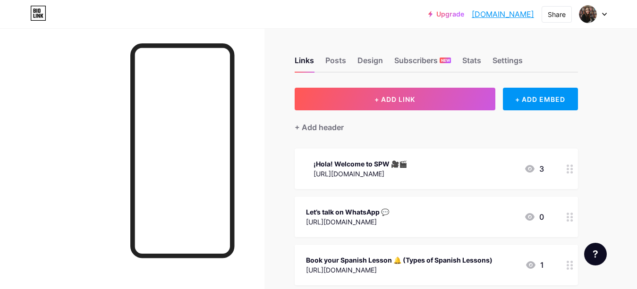 The image size is (637, 289). I want to click on div: + ADD EMBED, so click(540, 99).